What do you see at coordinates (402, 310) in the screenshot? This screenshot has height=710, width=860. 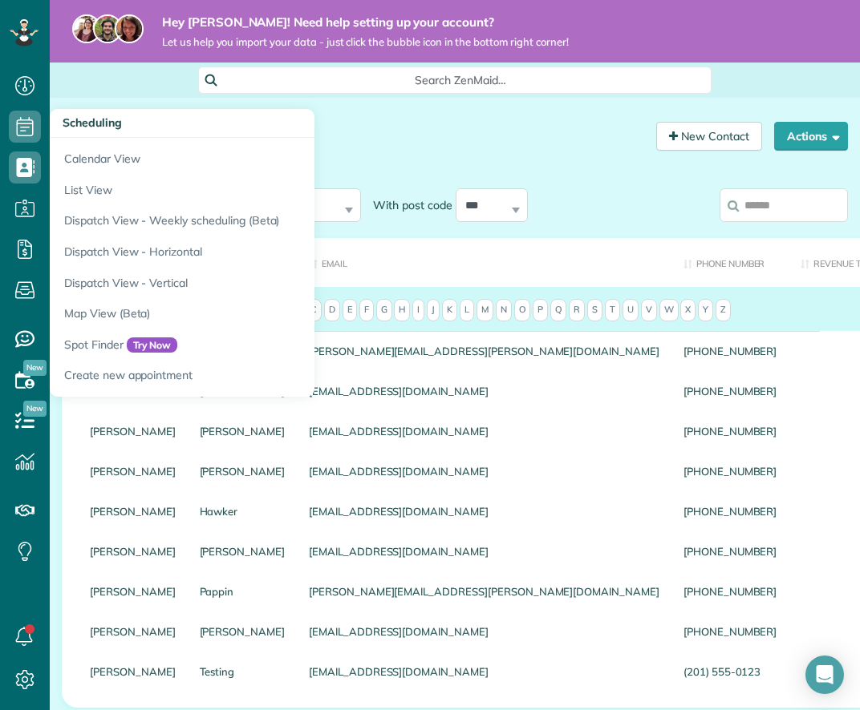 I see `span: H` at bounding box center [402, 310].